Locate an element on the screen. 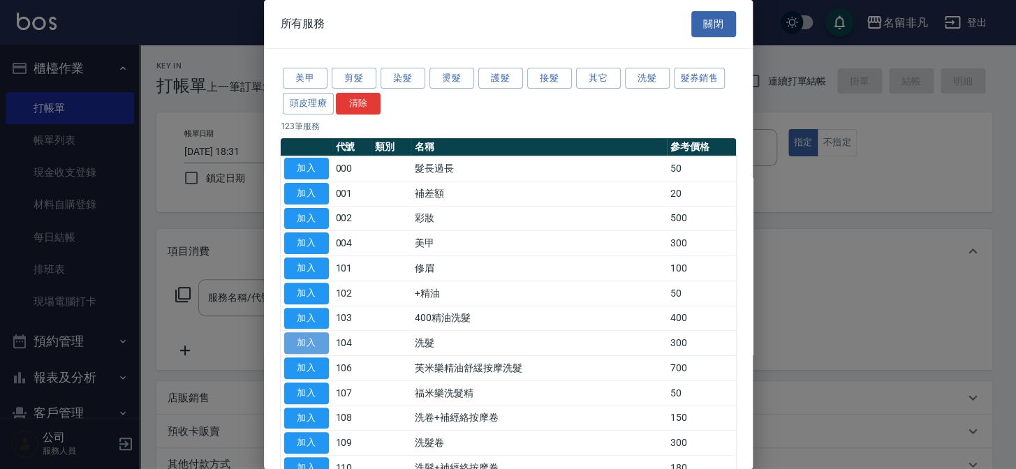 This screenshot has width=1016, height=469. td: 104 is located at coordinates (352, 344).